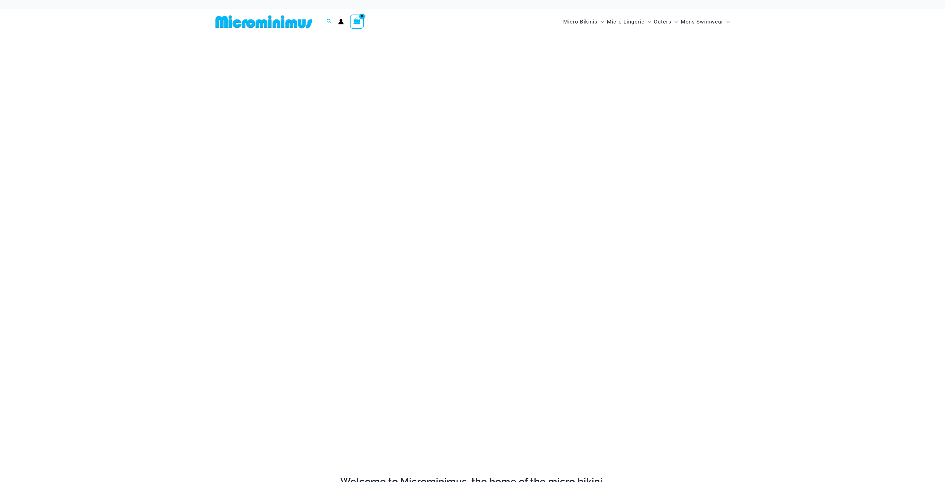 This screenshot has width=945, height=482. What do you see at coordinates (702, 22) in the screenshot?
I see `span: Mens Swimwear` at bounding box center [702, 22].